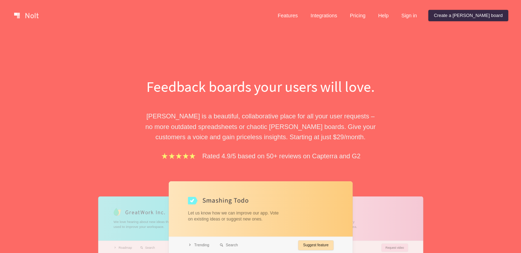 This screenshot has height=253, width=521. What do you see at coordinates (261, 87) in the screenshot?
I see `h1: Feedback boards your users will love.` at bounding box center [261, 87].